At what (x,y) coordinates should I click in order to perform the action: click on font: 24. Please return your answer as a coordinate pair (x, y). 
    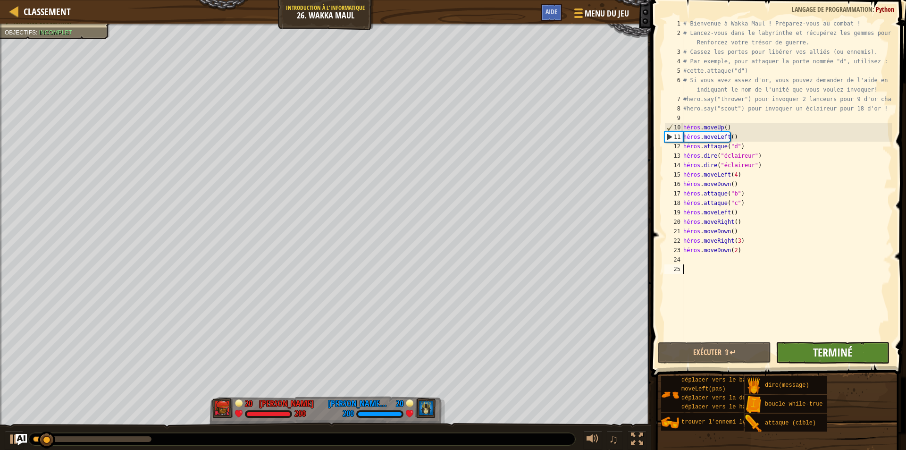
    Looking at the image, I should click on (677, 260).